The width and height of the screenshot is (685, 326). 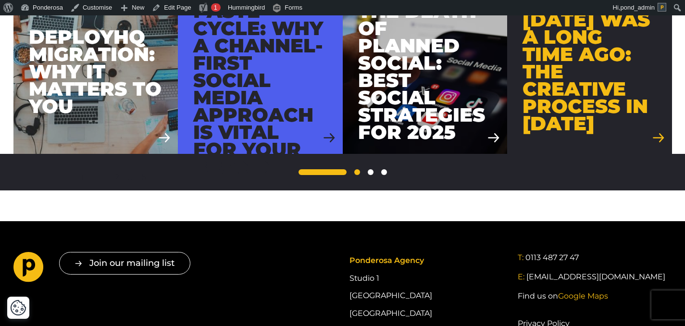 What do you see at coordinates (637, 7) in the screenshot?
I see `span: pond_admin` at bounding box center [637, 7].